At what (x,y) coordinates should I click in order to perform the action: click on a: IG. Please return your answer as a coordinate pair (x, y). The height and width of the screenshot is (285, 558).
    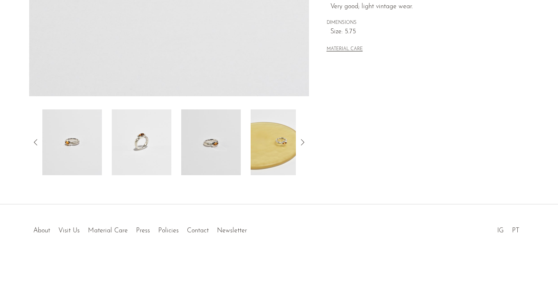
    Looking at the image, I should click on (500, 230).